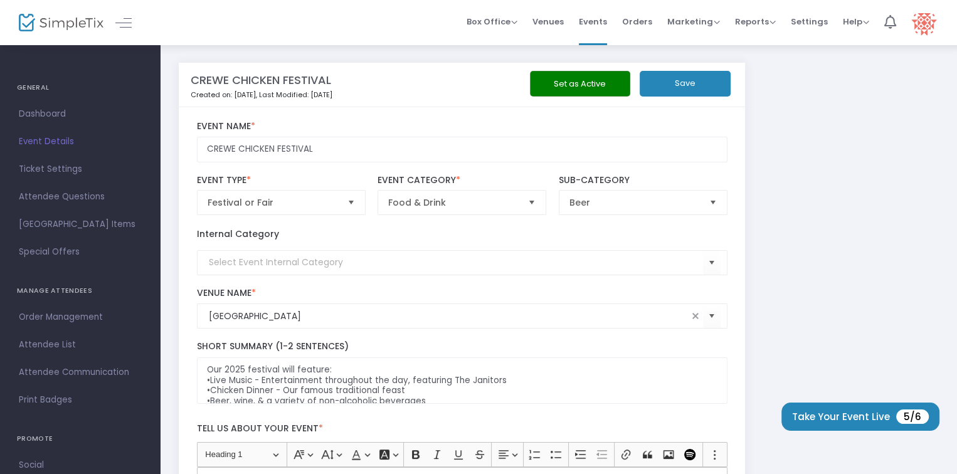  Describe the element at coordinates (261, 80) in the screenshot. I see `m-panel-title: CREWE CHICKEN FESTIVAL` at that location.